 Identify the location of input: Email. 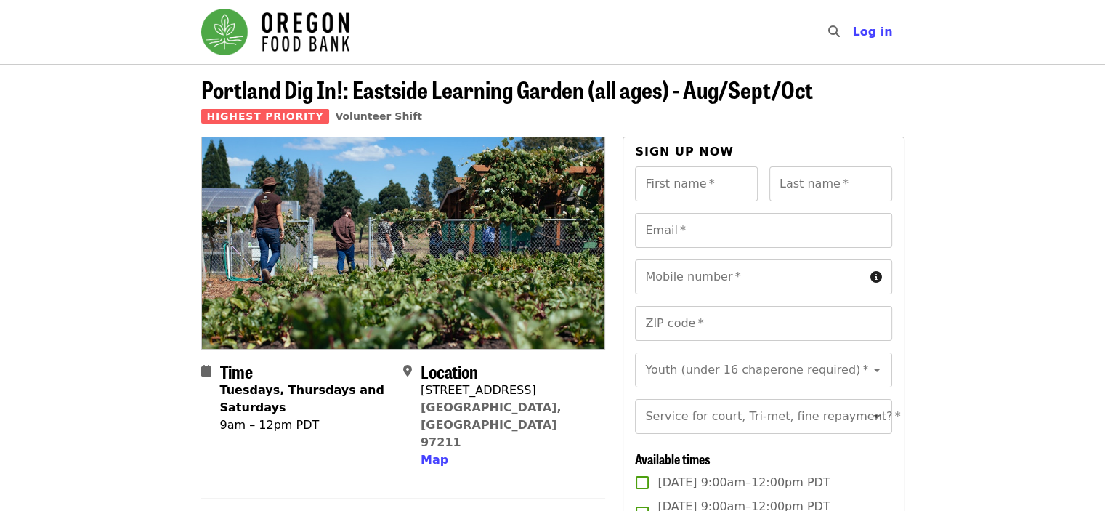
(763, 230).